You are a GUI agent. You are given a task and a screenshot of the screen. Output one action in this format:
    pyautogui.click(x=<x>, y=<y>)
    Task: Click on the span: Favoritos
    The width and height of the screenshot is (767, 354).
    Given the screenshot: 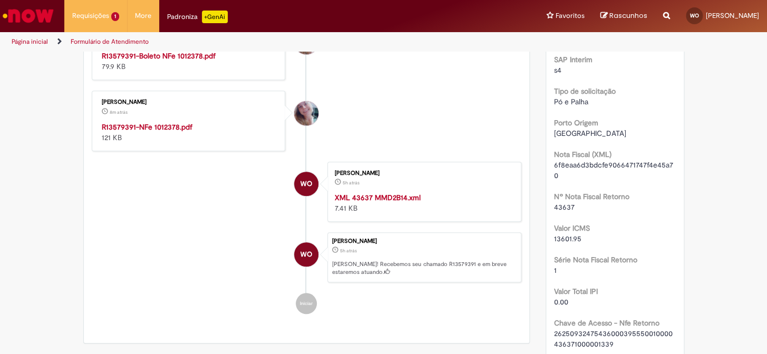 What is the action you would take?
    pyautogui.click(x=570, y=16)
    